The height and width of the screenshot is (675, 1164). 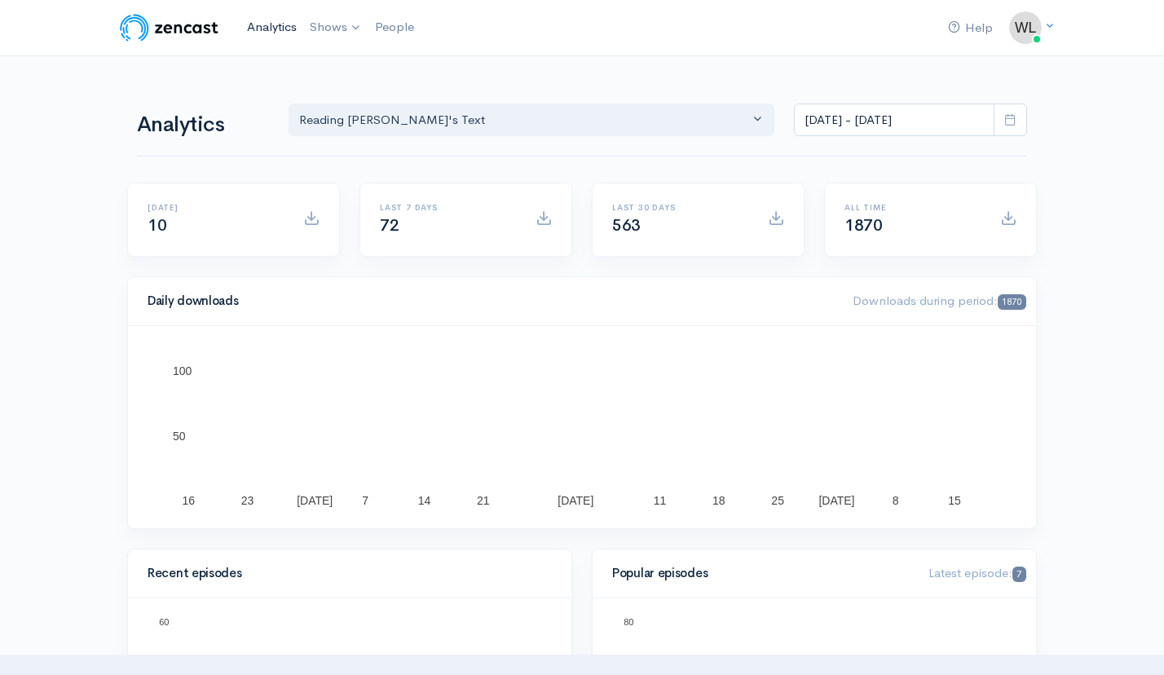 What do you see at coordinates (912, 207) in the screenshot?
I see `h6: All time` at bounding box center [912, 207].